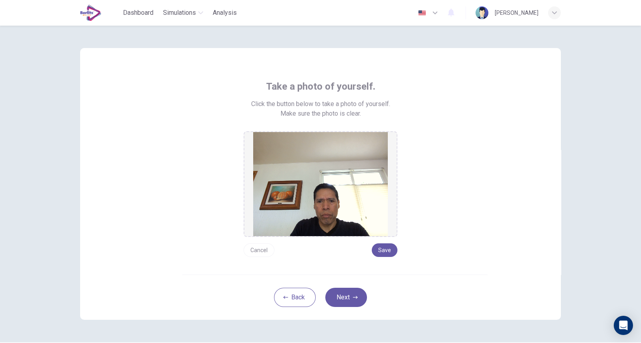 Image resolution: width=641 pixels, height=343 pixels. I want to click on a: EduSynch logo, so click(100, 13).